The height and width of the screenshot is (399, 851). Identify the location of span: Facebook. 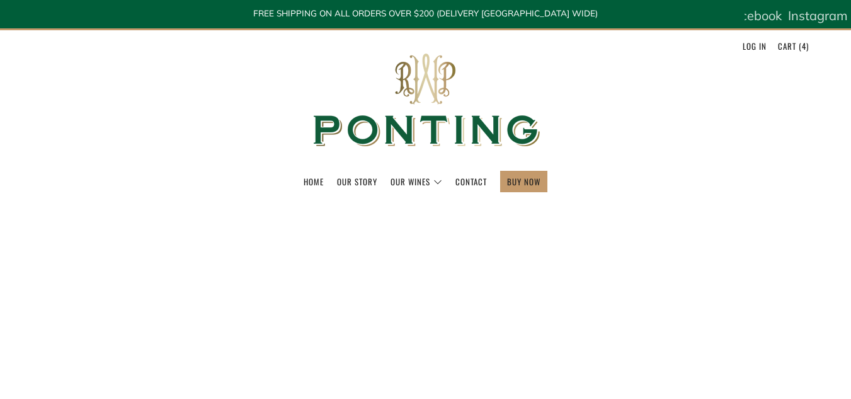
(754, 15).